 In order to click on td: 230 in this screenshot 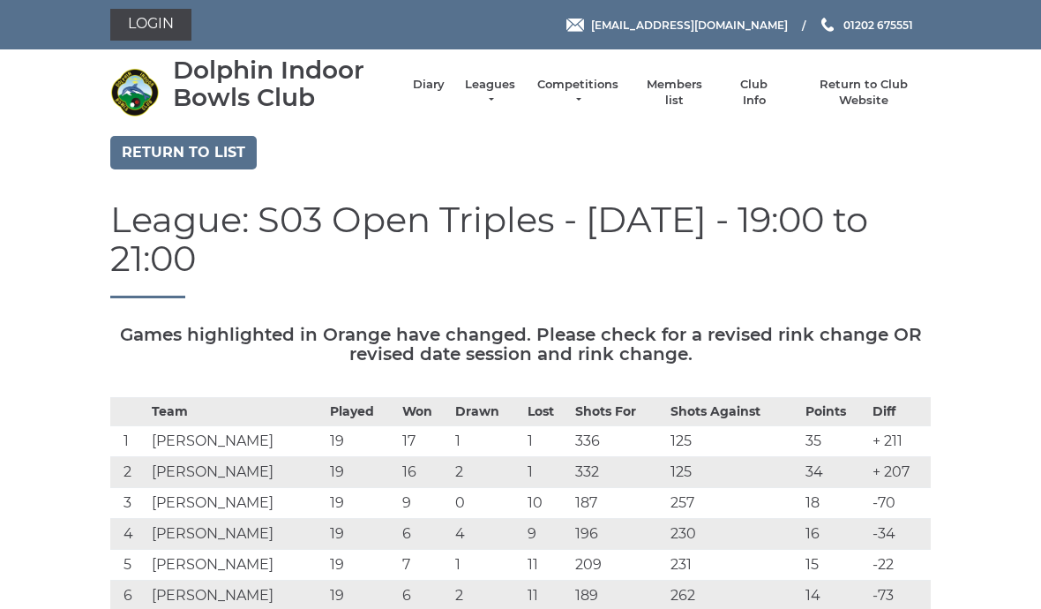, I will do `click(733, 533)`.